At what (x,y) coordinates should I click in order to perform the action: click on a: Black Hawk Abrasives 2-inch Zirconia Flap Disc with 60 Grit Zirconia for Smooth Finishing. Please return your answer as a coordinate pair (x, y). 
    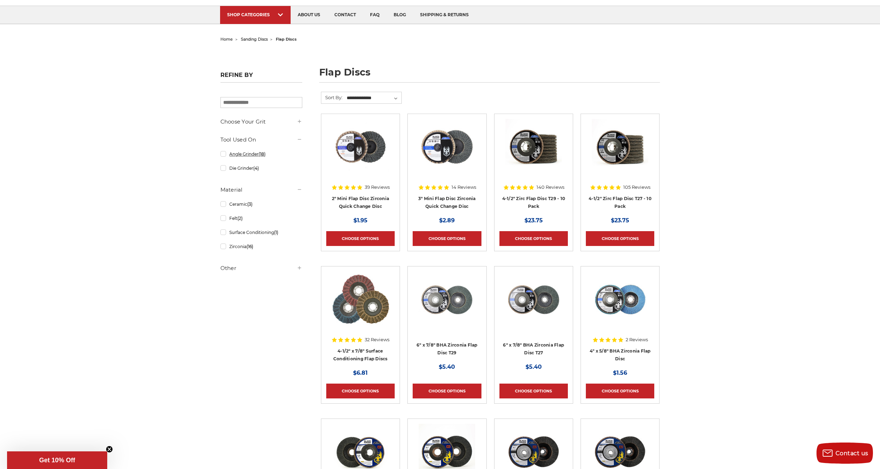
    Looking at the image, I should click on (360, 153).